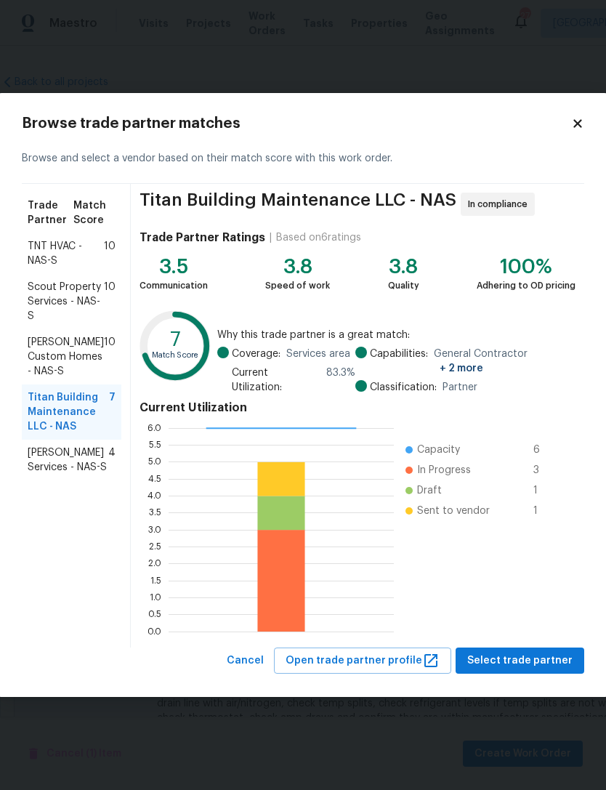 Image resolution: width=606 pixels, height=790 pixels. Describe the element at coordinates (155, 547) in the screenshot. I see `text: 2.5` at that location.